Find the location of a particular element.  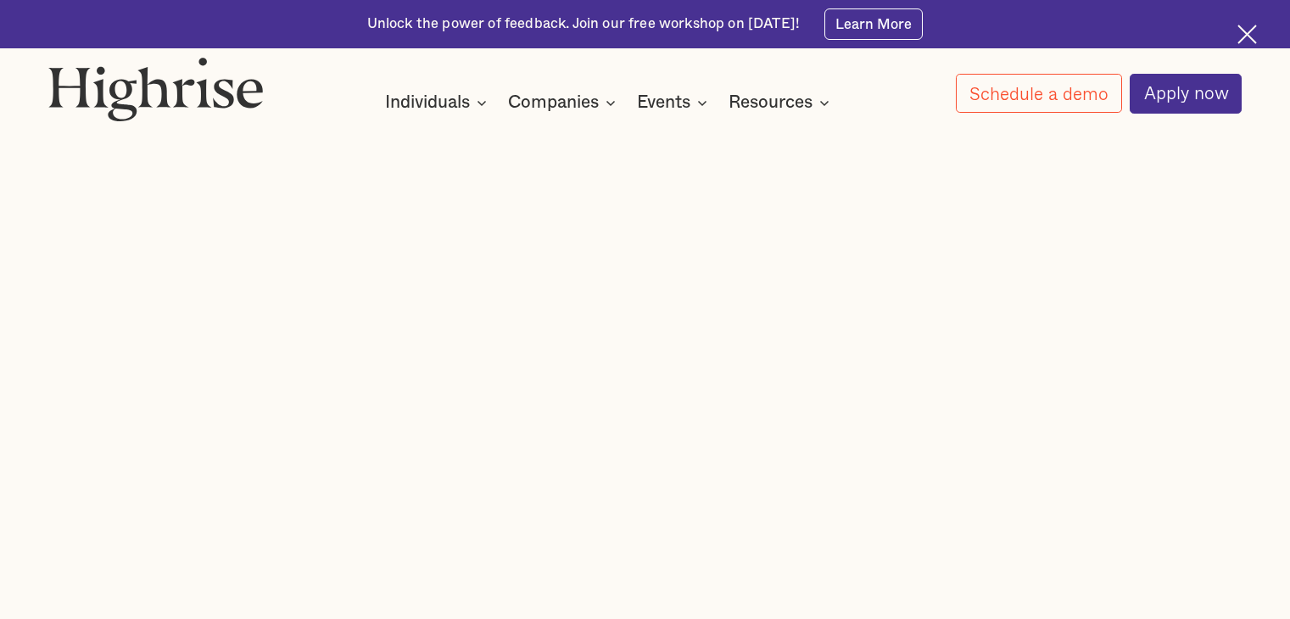

div: Events is located at coordinates (663, 103).